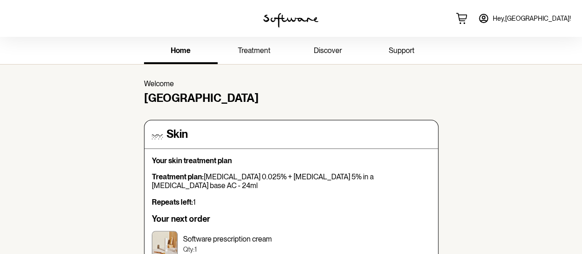  Describe the element at coordinates (254, 50) in the screenshot. I see `span: treatment` at that location.